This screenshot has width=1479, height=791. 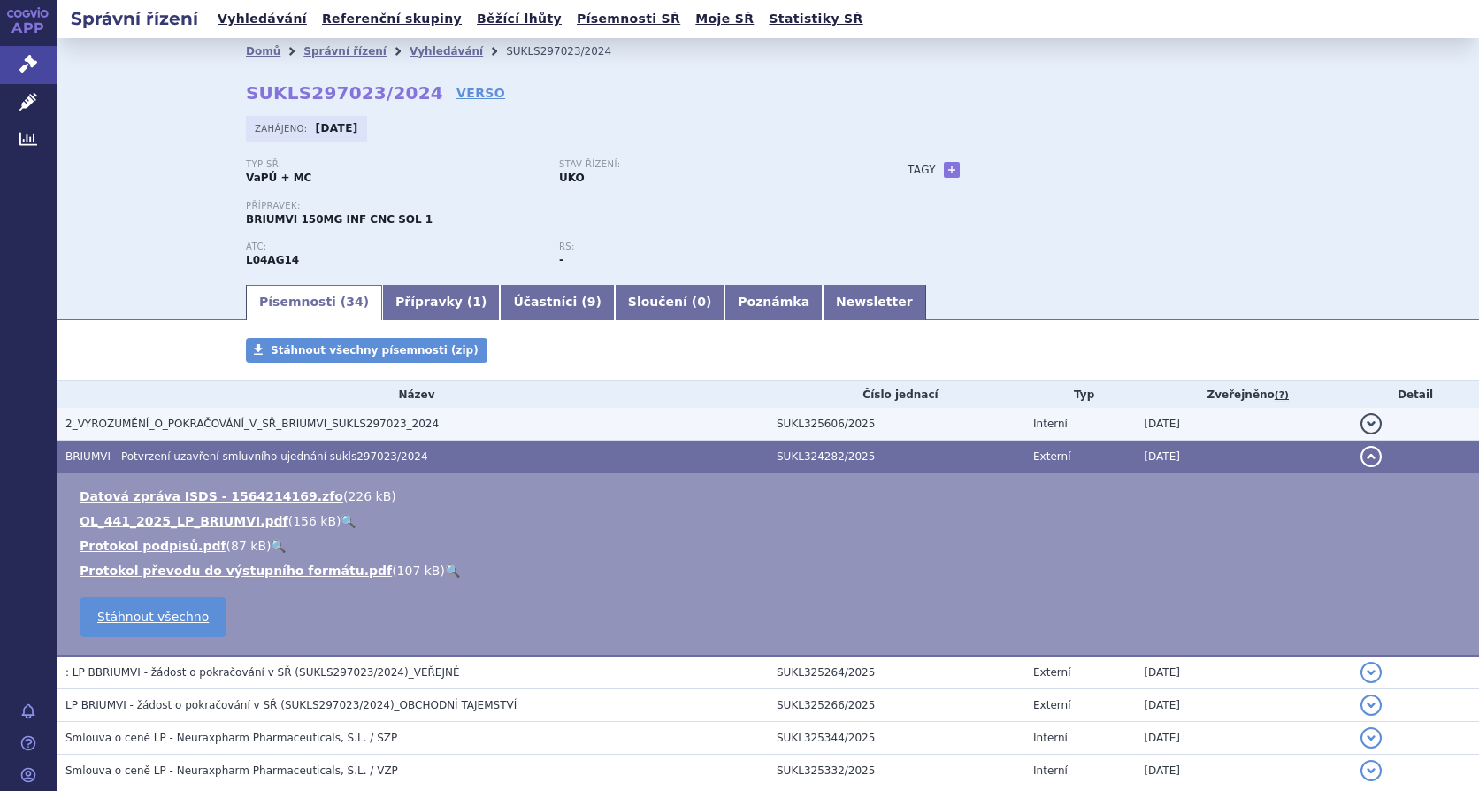 What do you see at coordinates (896, 770) in the screenshot?
I see `td: SUKL325332/2025` at bounding box center [896, 770].